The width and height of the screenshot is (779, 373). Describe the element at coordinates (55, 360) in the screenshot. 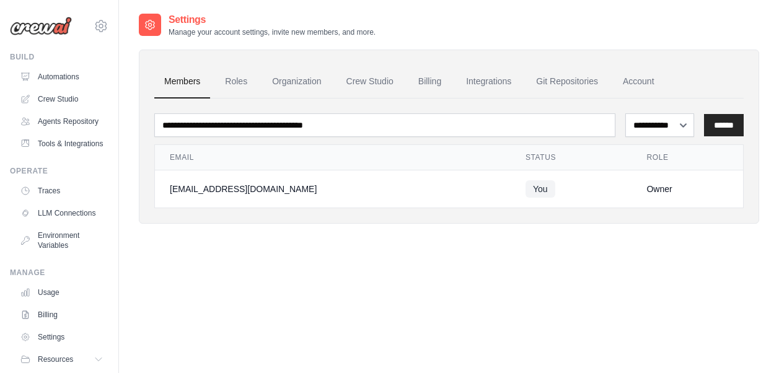

I see `span: Resources` at that location.